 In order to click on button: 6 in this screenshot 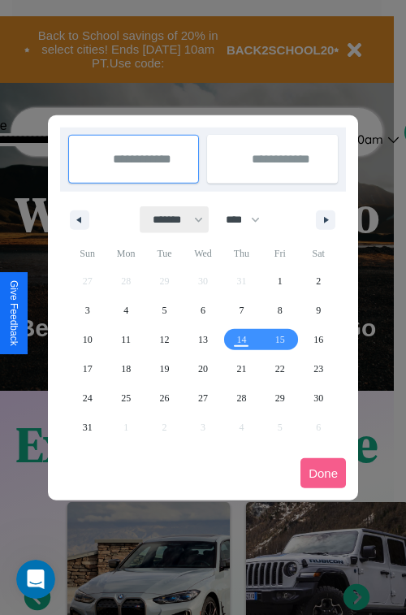, I will do `click(202, 310)`.